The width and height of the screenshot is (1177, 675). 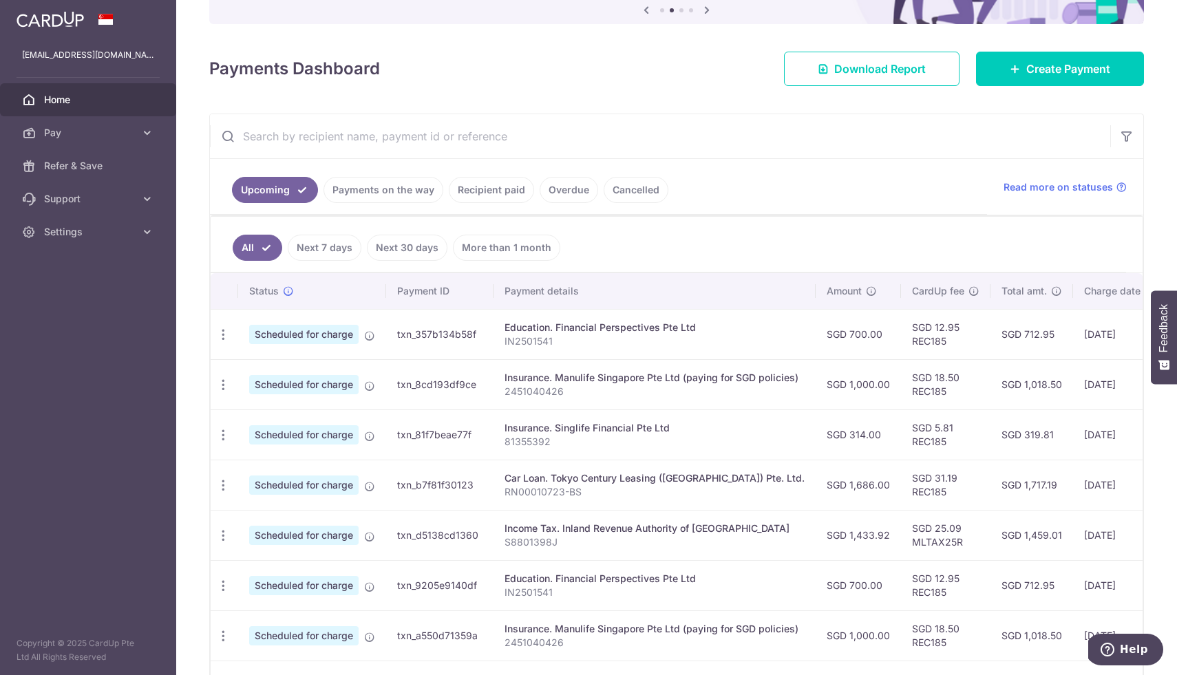 What do you see at coordinates (1060, 69) in the screenshot?
I see `a: Create Payment` at bounding box center [1060, 69].